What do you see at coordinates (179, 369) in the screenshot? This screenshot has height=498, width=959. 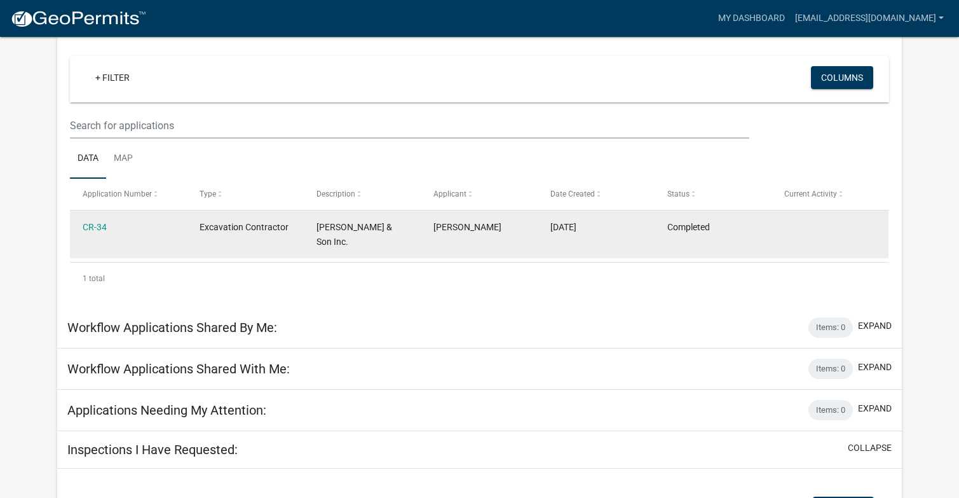 I see `h5: Workflow Applications Shared With Me:` at bounding box center [179, 369].